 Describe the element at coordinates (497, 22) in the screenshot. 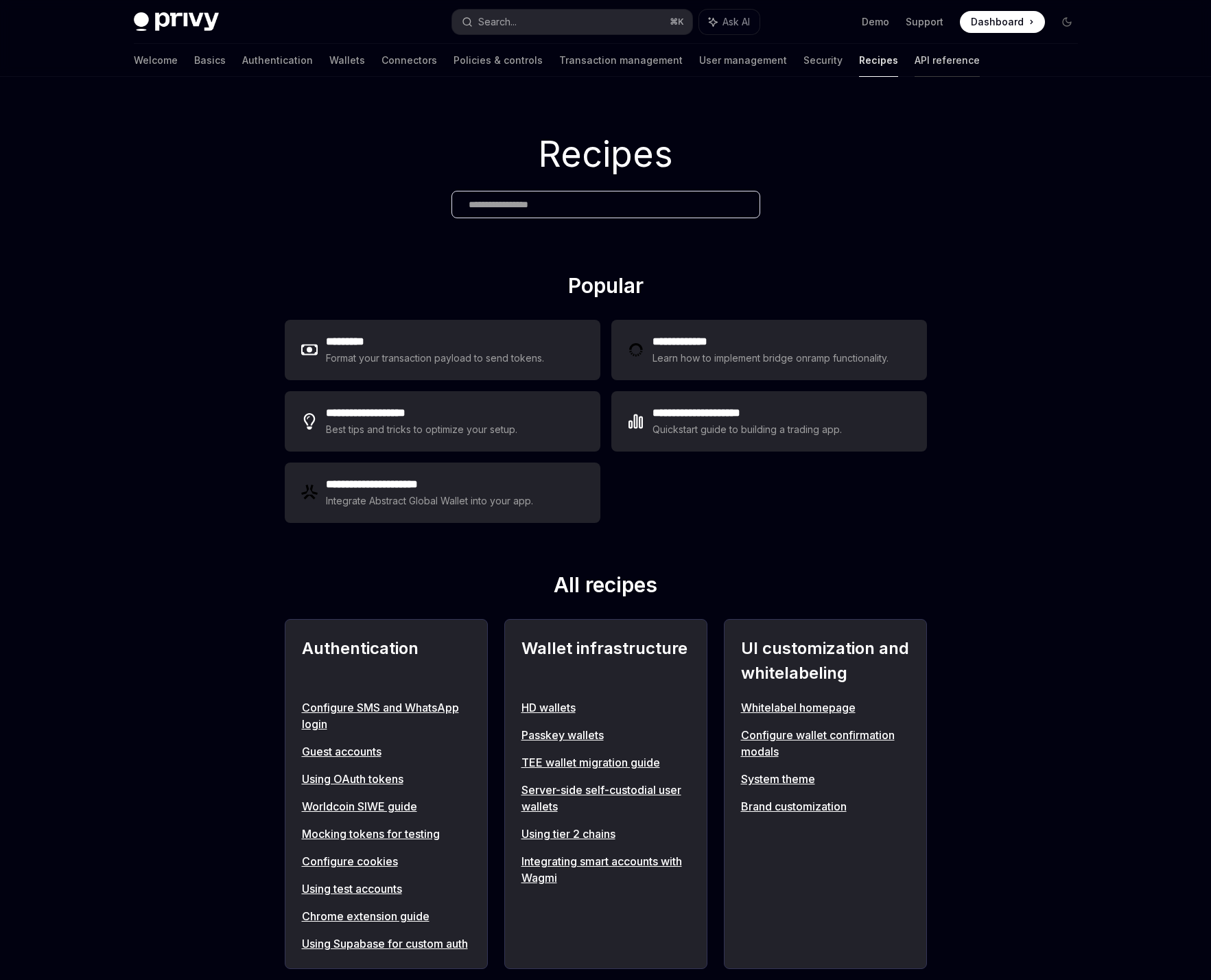

I see `div: Search...` at that location.